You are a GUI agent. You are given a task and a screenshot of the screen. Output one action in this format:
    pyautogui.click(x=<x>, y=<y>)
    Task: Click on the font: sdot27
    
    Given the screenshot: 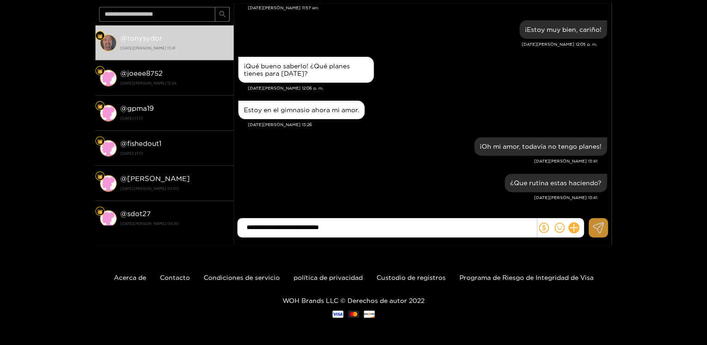 What is the action you would take?
    pyautogui.click(x=139, y=213)
    